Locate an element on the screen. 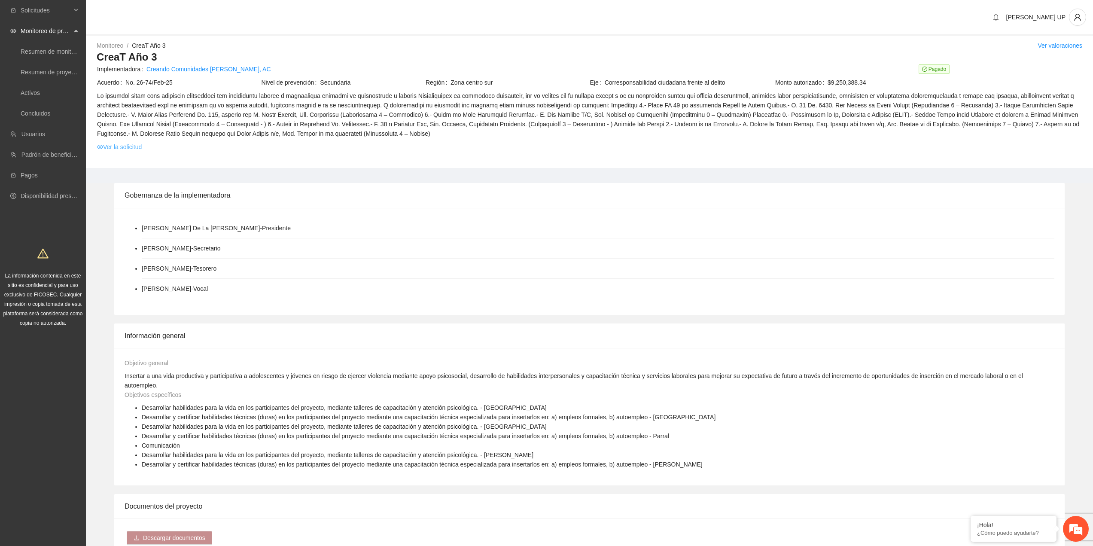 The image size is (1093, 546). p: ¿Cómo puedo ayudarte? is located at coordinates (1014, 533).